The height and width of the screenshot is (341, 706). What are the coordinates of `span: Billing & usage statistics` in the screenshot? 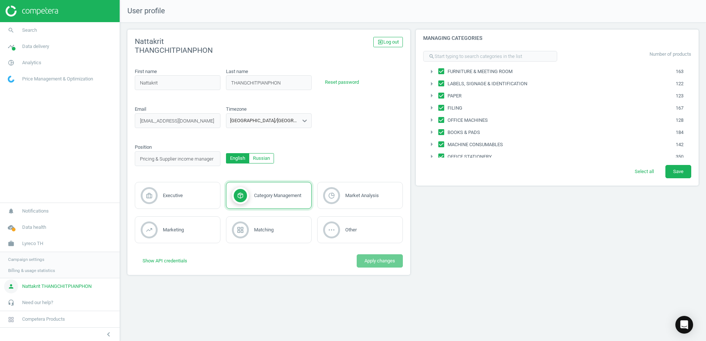 It's located at (31, 271).